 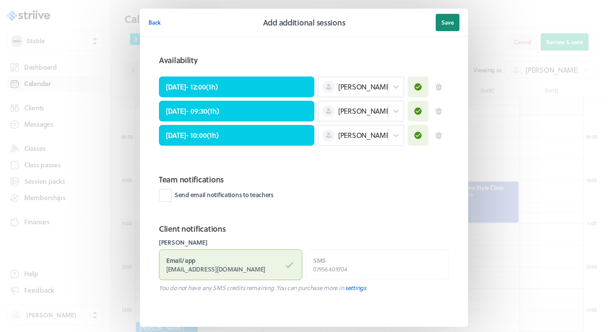 I want to click on a: settings, so click(x=355, y=287).